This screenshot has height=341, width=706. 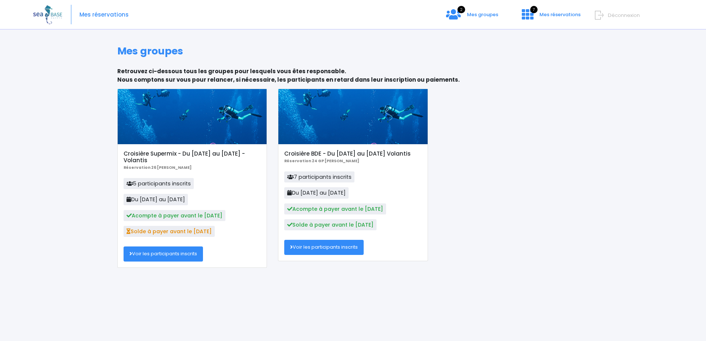 I want to click on span: Déconnexion, so click(x=624, y=15).